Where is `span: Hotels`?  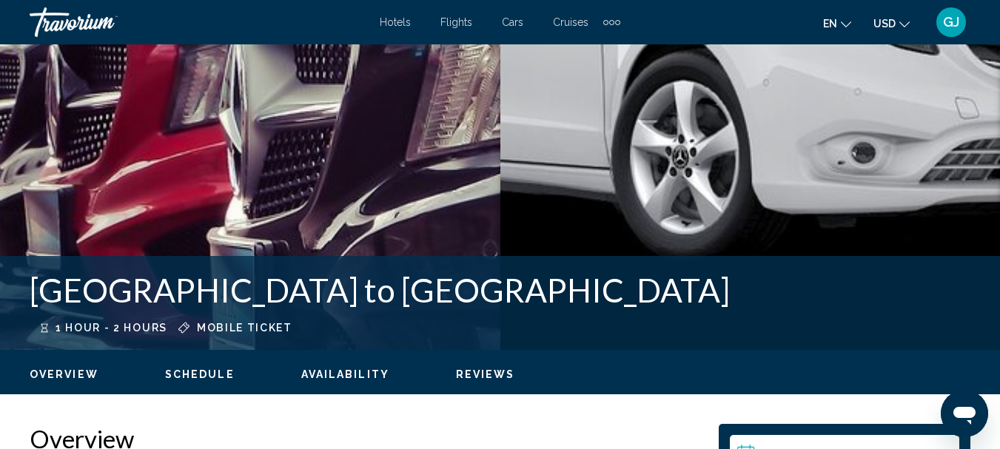
span: Hotels is located at coordinates (395, 22).